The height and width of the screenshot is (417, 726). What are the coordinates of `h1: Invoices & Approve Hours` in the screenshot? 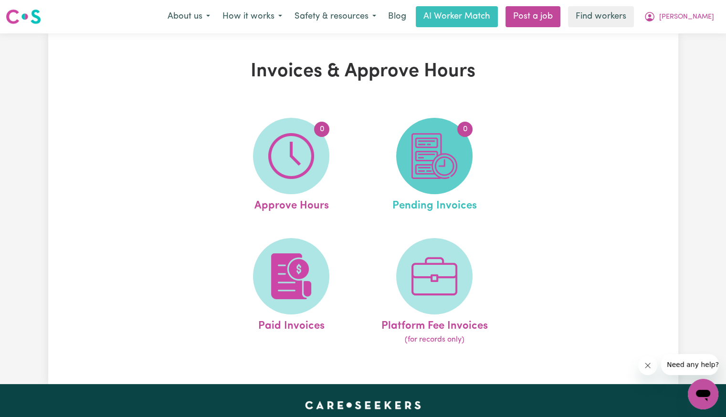 It's located at (363, 72).